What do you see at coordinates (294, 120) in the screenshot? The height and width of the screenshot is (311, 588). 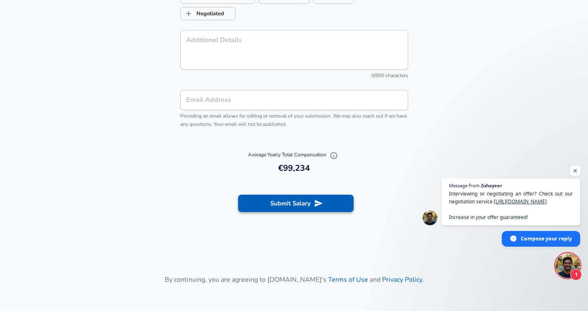 I see `span: Providing an email allows for editing or removal of your submission. We may also reach out if we ...` at bounding box center [294, 120].